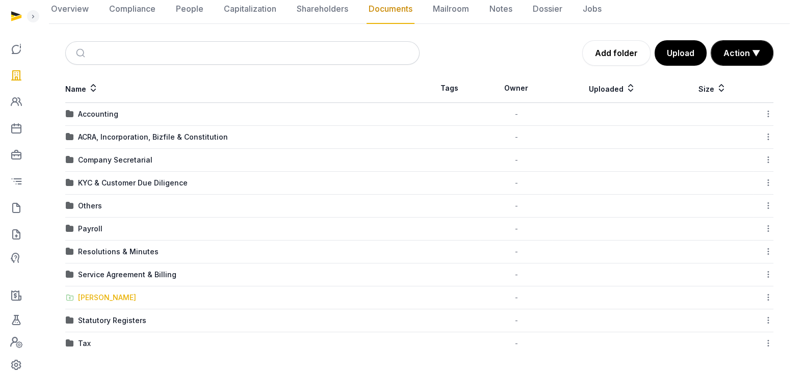 The image size is (806, 373). What do you see at coordinates (70, 298) in the screenshot?
I see `img: folder-upload.svg` at bounding box center [70, 298].